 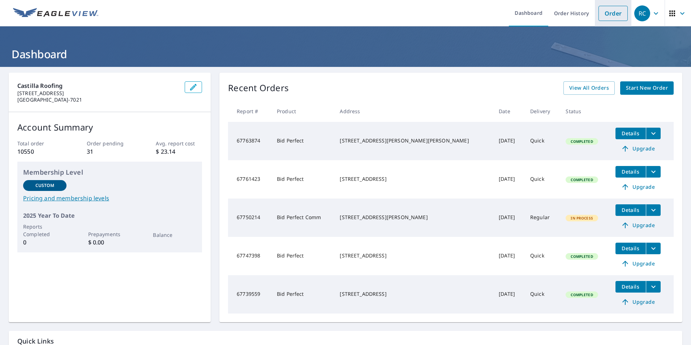 I want to click on td: 67747398, so click(x=250, y=256).